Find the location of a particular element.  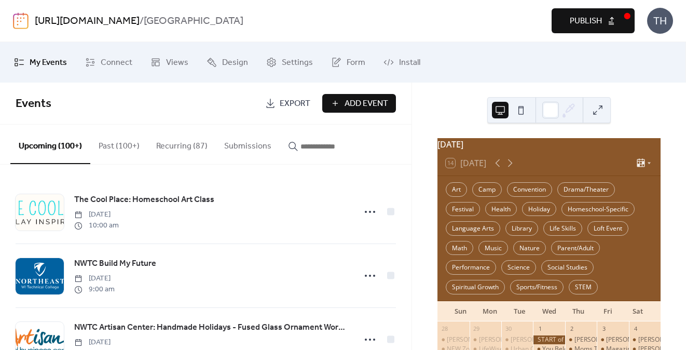

span: Add Event is located at coordinates (366, 104).